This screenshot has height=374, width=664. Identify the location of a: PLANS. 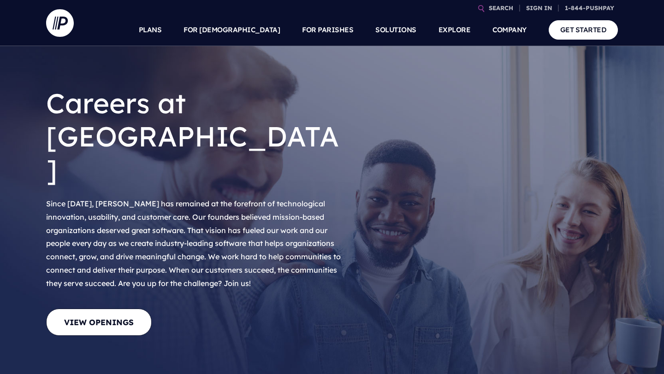
(150, 30).